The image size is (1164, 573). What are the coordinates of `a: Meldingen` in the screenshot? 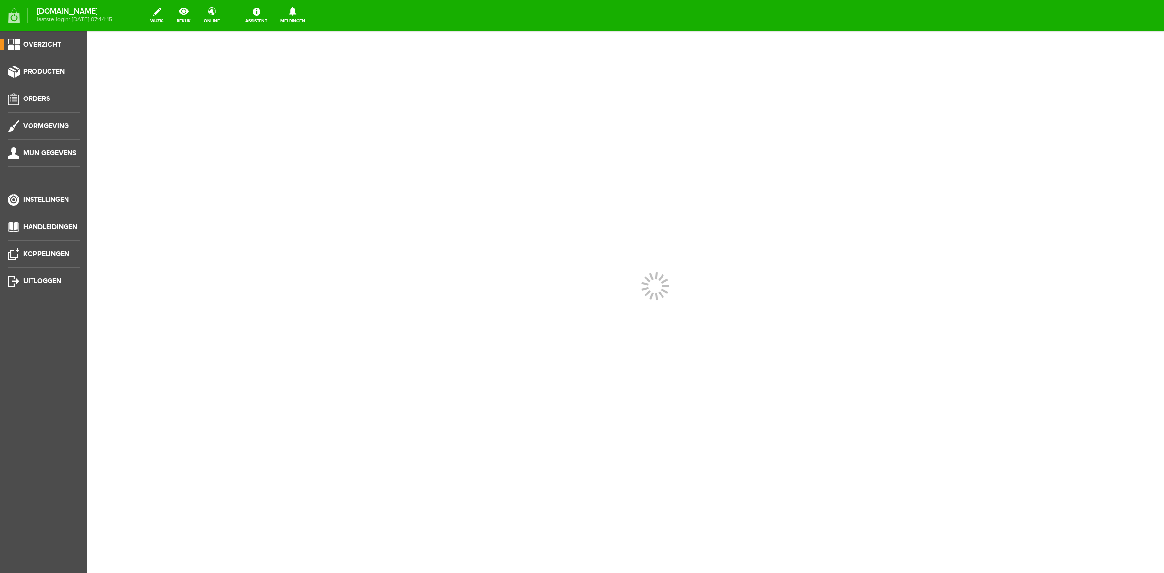 It's located at (292, 16).